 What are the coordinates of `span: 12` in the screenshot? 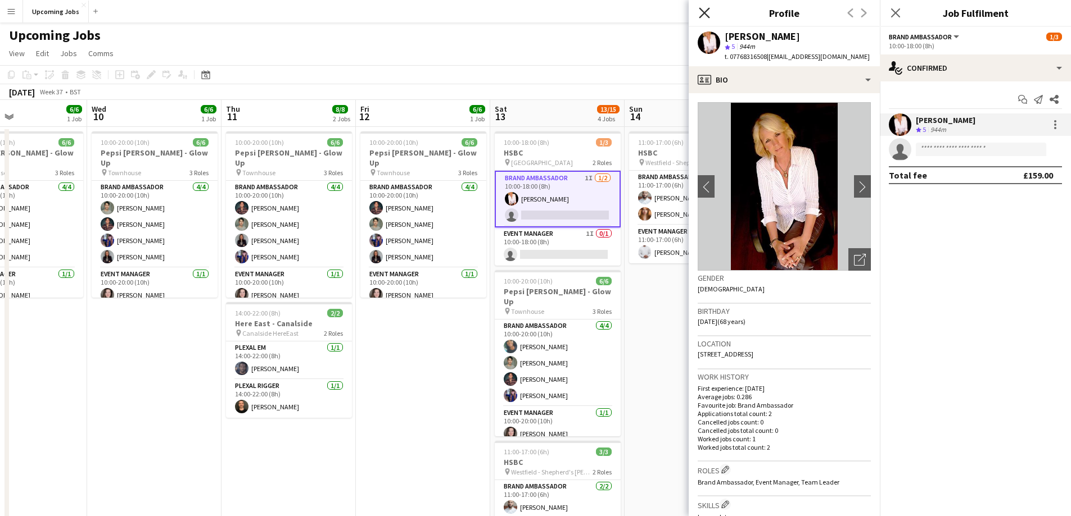 It's located at (364, 116).